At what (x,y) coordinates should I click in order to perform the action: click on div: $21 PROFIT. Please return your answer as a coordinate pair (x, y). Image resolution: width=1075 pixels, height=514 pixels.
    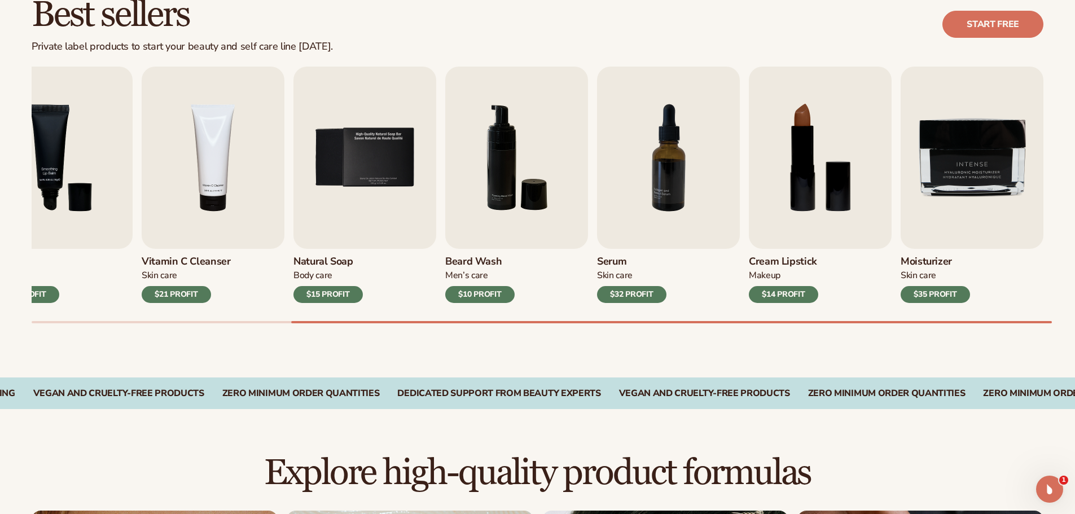
    Looking at the image, I should click on (176, 295).